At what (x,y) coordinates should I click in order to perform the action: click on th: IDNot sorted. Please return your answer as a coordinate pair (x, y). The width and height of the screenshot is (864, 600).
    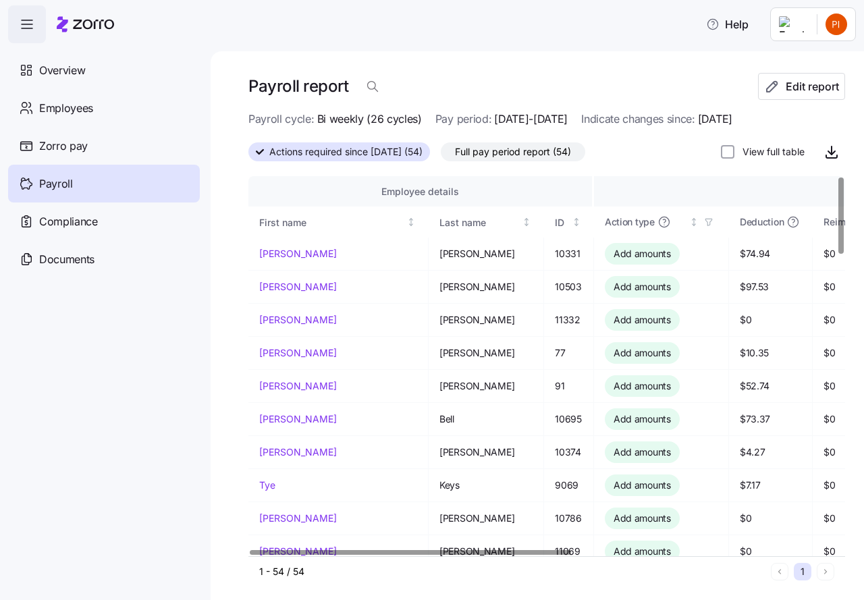
    Looking at the image, I should click on (569, 222).